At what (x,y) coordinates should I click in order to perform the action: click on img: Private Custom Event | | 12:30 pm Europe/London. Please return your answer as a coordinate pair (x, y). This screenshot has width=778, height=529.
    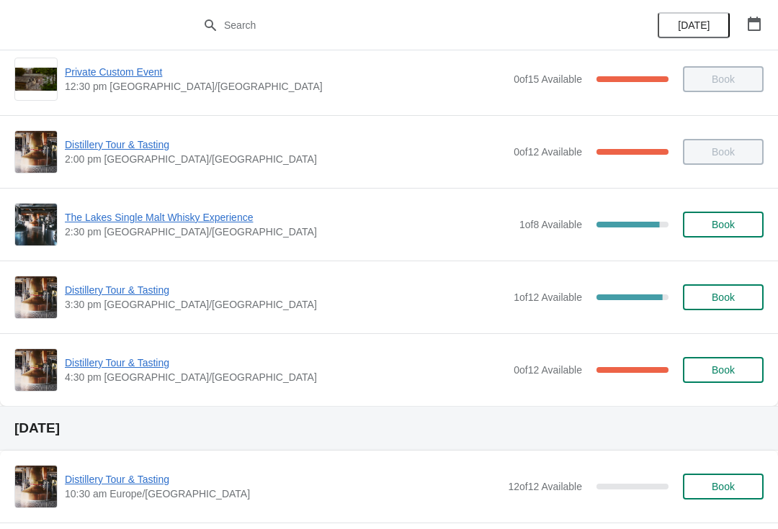
    Looking at the image, I should click on (36, 79).